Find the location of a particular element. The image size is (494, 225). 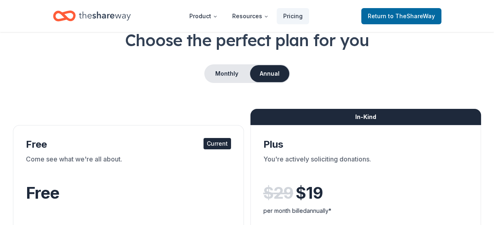

a: Pricing is located at coordinates (293, 16).